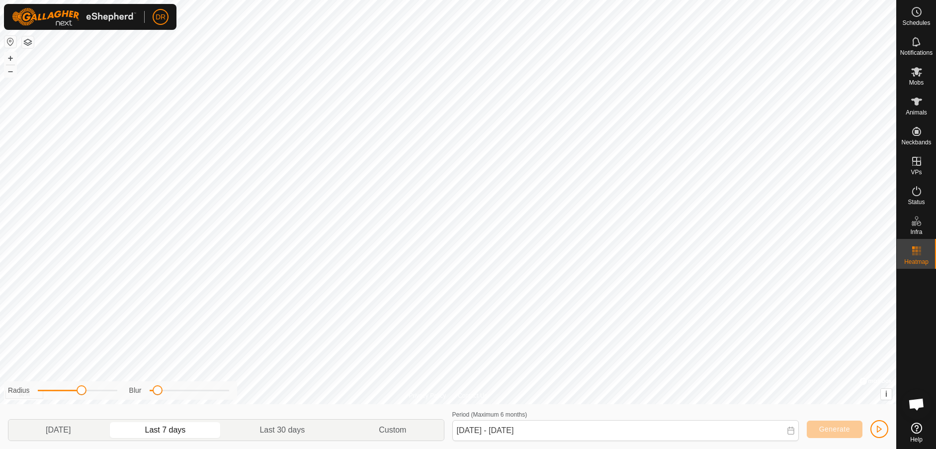  I want to click on span: DR, so click(161, 17).